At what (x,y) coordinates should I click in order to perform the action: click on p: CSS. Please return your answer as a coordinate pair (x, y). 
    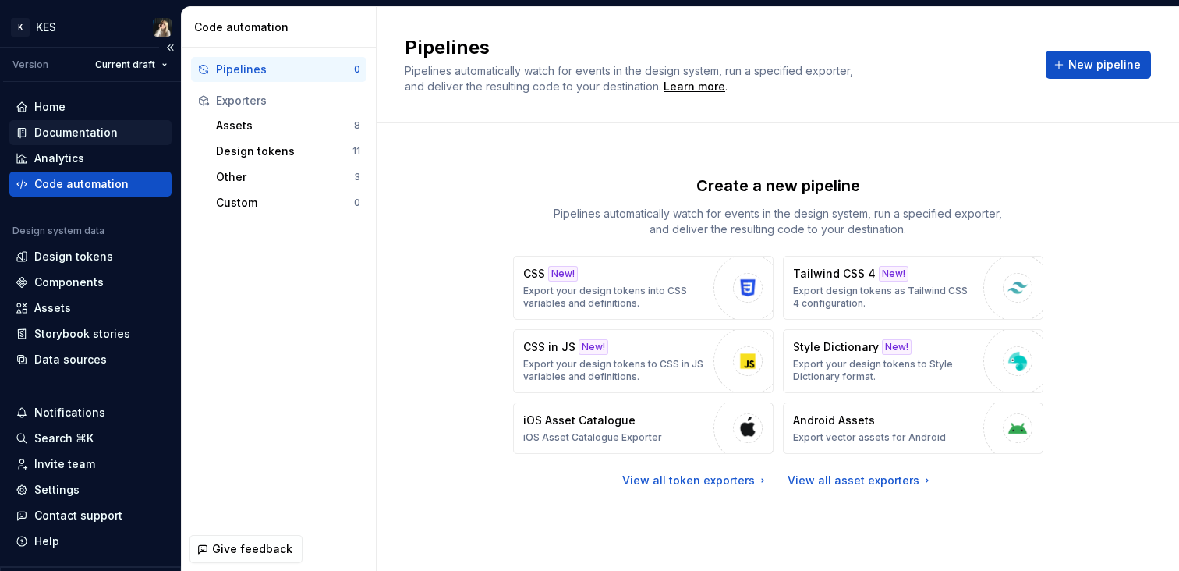
    Looking at the image, I should click on (534, 274).